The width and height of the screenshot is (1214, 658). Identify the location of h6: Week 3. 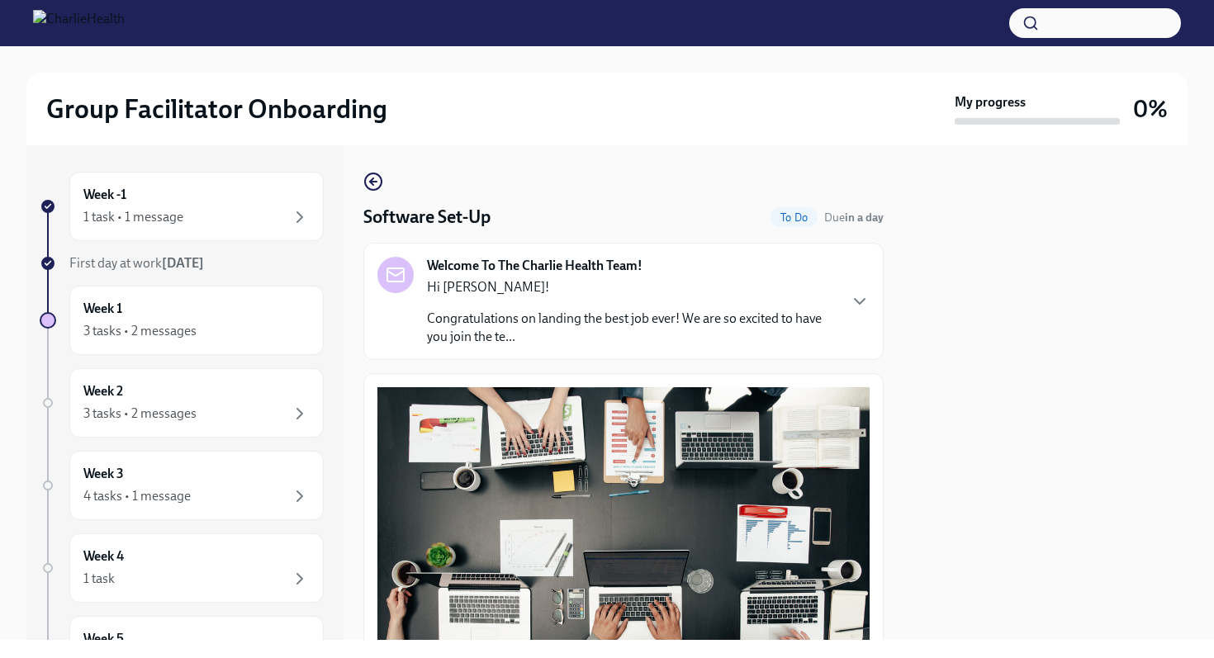
(103, 474).